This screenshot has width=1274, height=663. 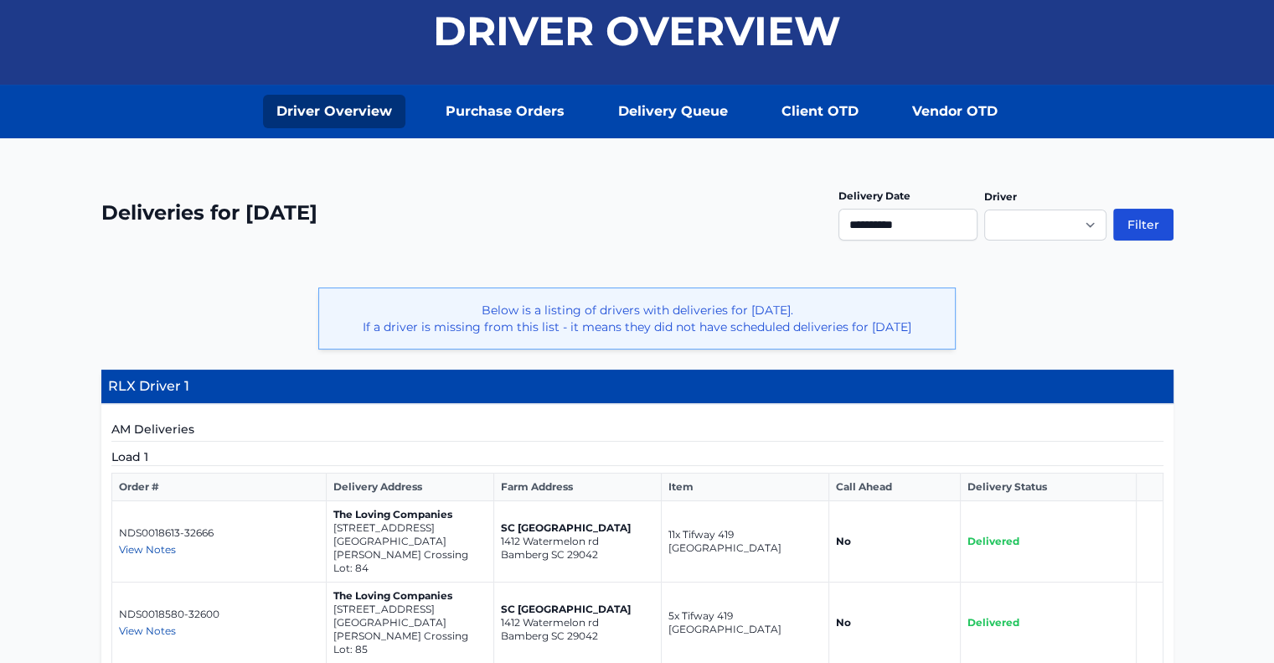 What do you see at coordinates (908, 224) in the screenshot?
I see `input: Use the arrow keys to pick a date` at bounding box center [908, 224].